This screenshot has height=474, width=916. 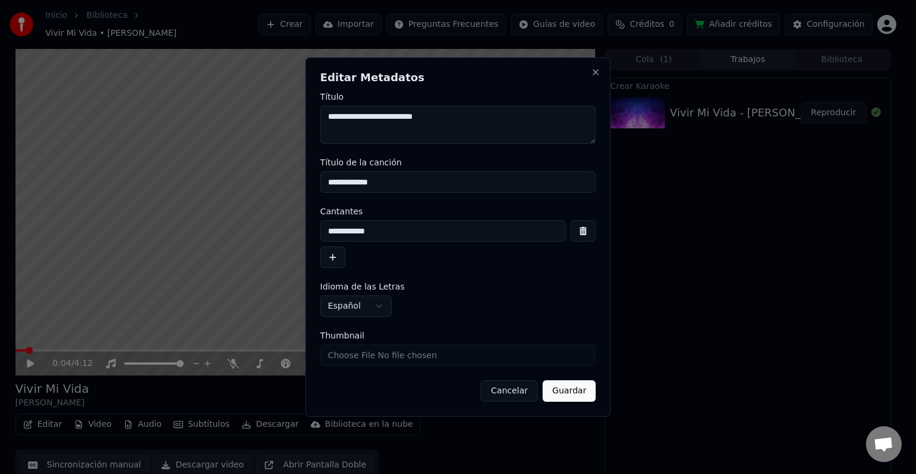 I want to click on button: Guardar, so click(x=569, y=391).